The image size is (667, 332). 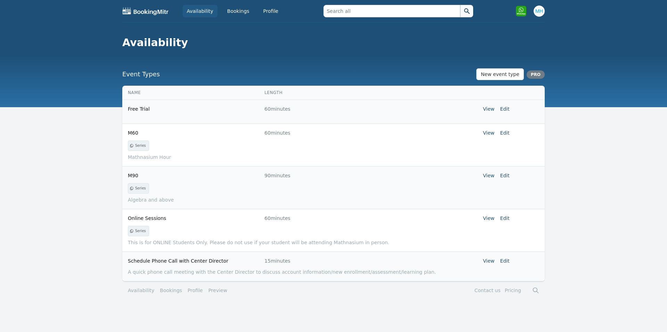 What do you see at coordinates (521, 11) in the screenshot?
I see `img: Click to open WhatsApp` at bounding box center [521, 11].